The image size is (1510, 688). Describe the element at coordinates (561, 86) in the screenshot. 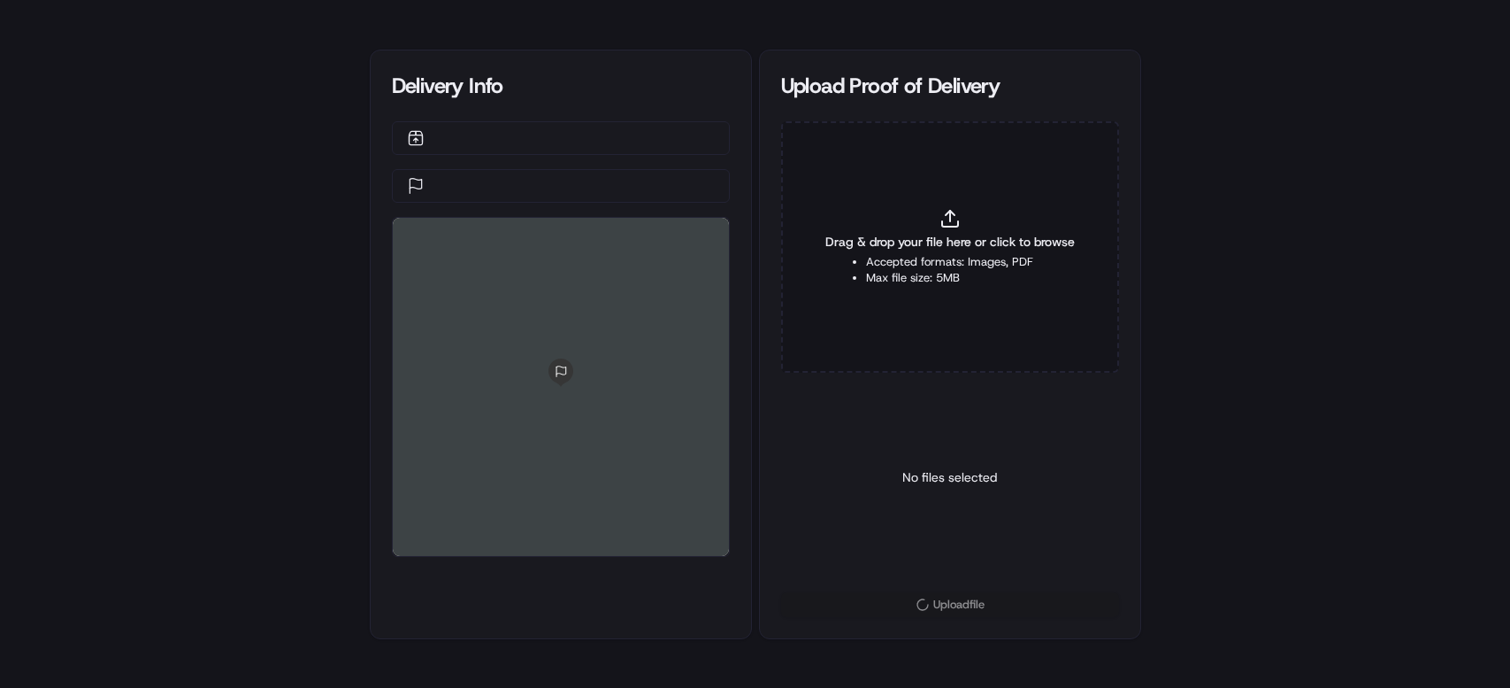

I see `div: Delivery Info` at that location.